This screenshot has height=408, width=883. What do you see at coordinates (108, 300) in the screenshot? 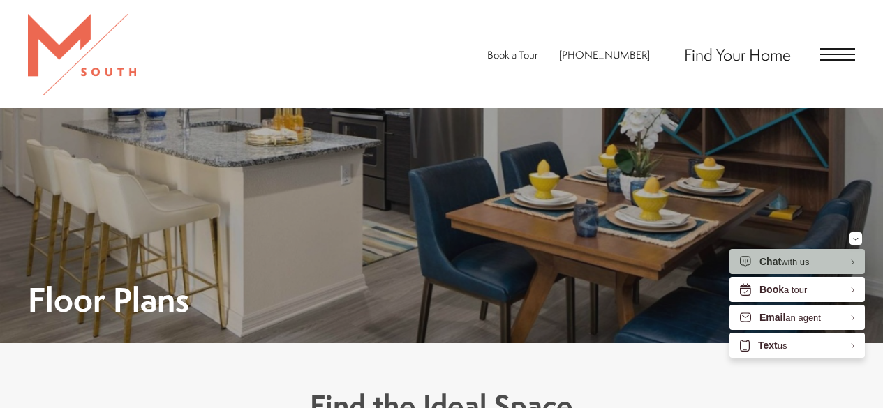
I see `h1: Floor Plans` at bounding box center [108, 300].